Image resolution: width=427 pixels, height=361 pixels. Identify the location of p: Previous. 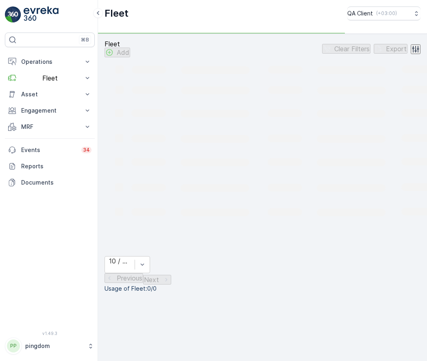
(129, 278).